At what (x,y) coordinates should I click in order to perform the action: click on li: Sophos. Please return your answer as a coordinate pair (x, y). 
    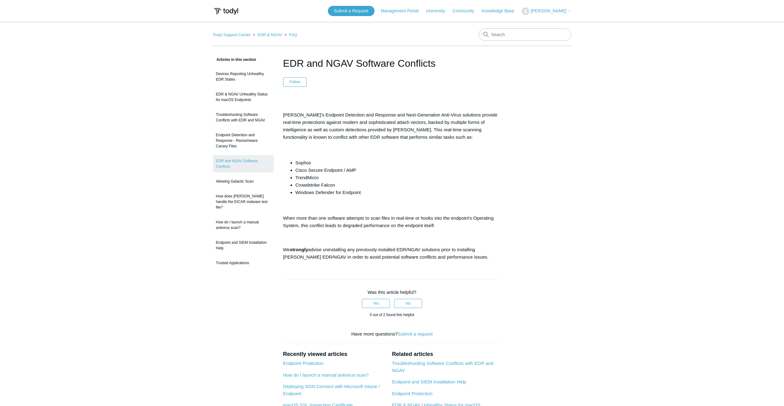
    Looking at the image, I should click on (398, 163).